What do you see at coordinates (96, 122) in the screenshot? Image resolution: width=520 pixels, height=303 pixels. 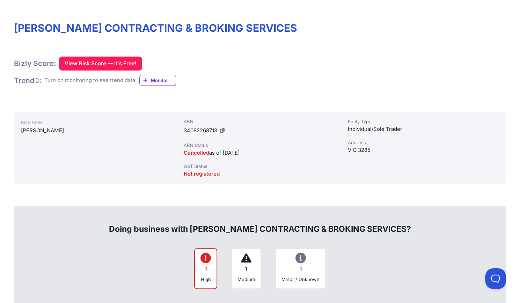 I see `div: Legal Name` at bounding box center [96, 122].